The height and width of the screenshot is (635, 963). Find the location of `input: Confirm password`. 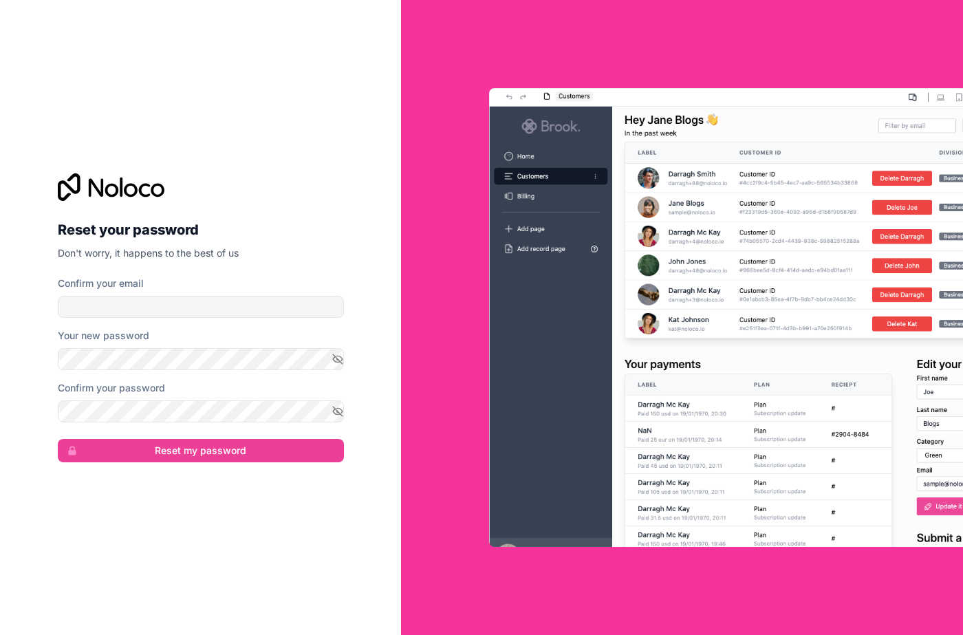

input: Confirm password is located at coordinates (201, 411).